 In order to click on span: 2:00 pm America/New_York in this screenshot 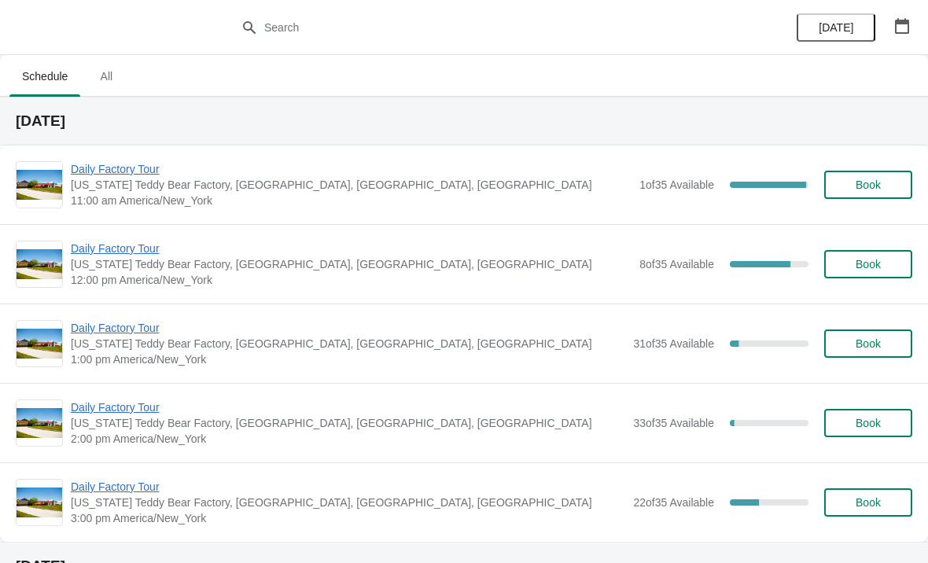, I will do `click(348, 439)`.